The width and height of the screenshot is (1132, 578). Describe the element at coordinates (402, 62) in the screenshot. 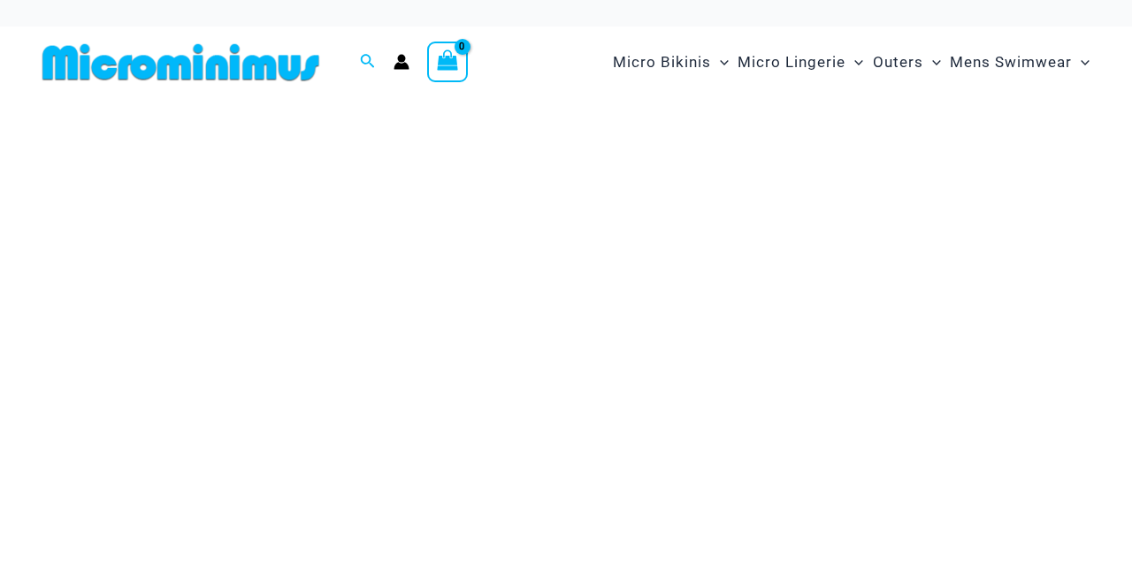

I see `a: Account icon link` at that location.